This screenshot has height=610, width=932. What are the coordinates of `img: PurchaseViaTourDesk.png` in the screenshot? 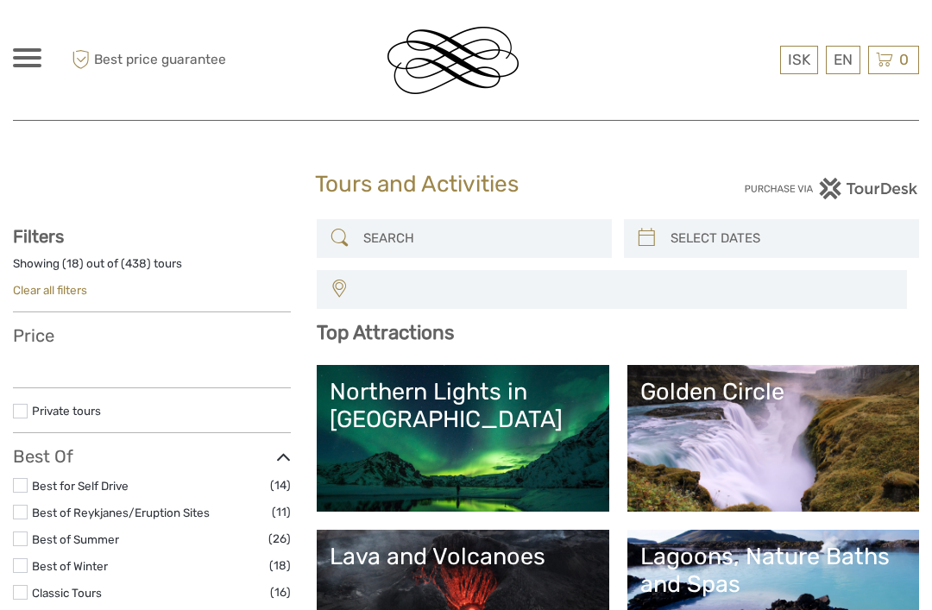 It's located at (831, 188).